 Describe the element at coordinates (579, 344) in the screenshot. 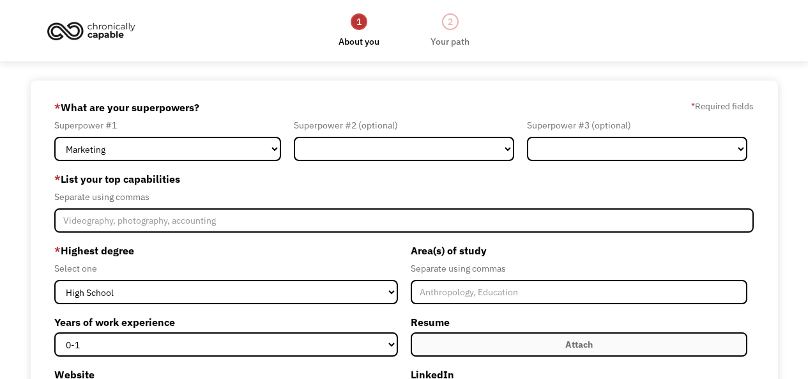

I see `label: Attach` at that location.